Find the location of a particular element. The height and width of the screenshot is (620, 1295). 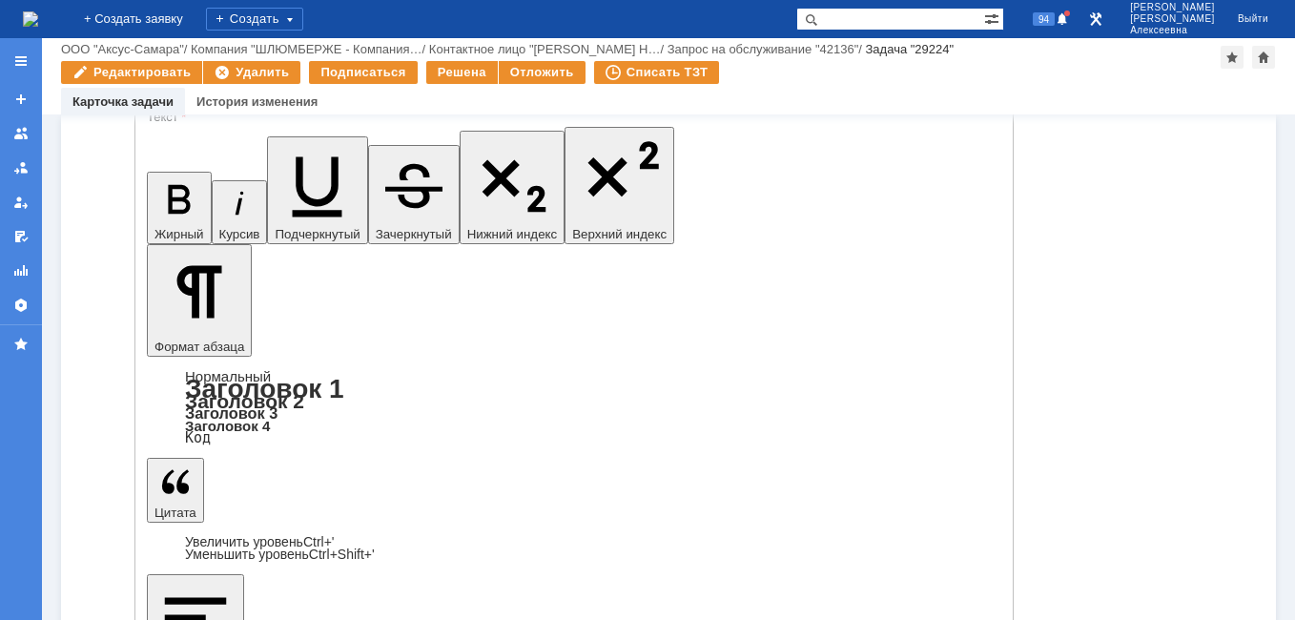

a: Мои заявки is located at coordinates (21, 202).